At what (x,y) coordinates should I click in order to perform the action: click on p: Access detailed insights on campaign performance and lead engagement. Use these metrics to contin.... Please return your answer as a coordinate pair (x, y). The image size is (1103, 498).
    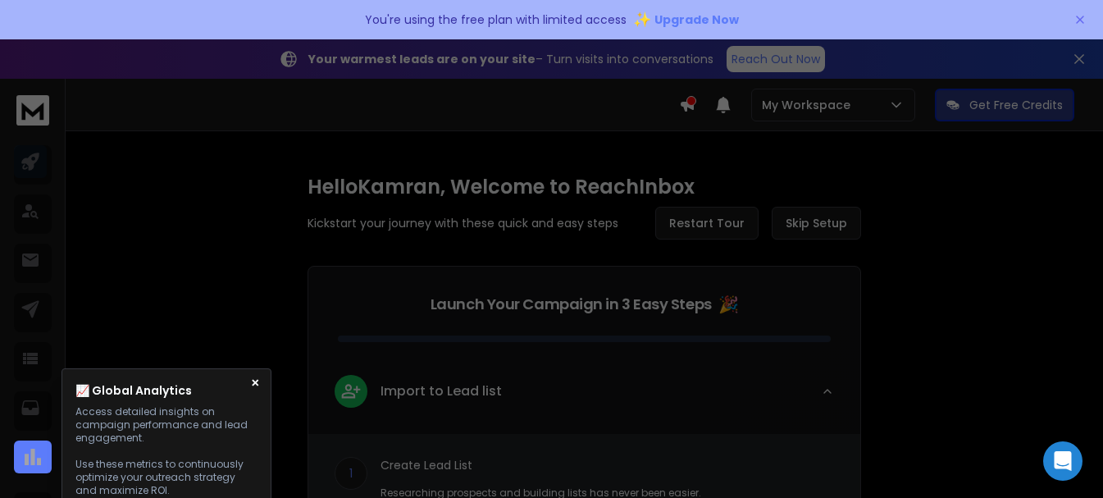
    Looking at the image, I should click on (166, 451).